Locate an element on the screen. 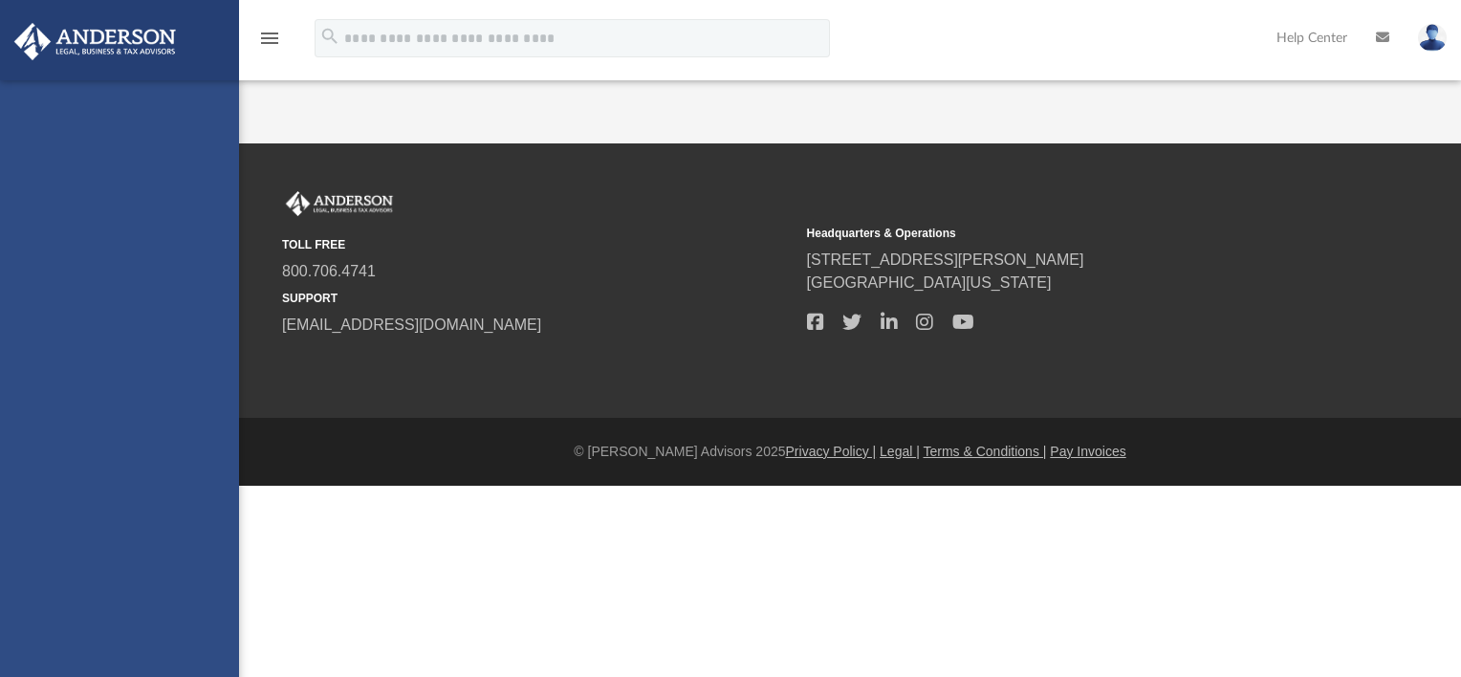  a: 800.706.4741 is located at coordinates (329, 271).